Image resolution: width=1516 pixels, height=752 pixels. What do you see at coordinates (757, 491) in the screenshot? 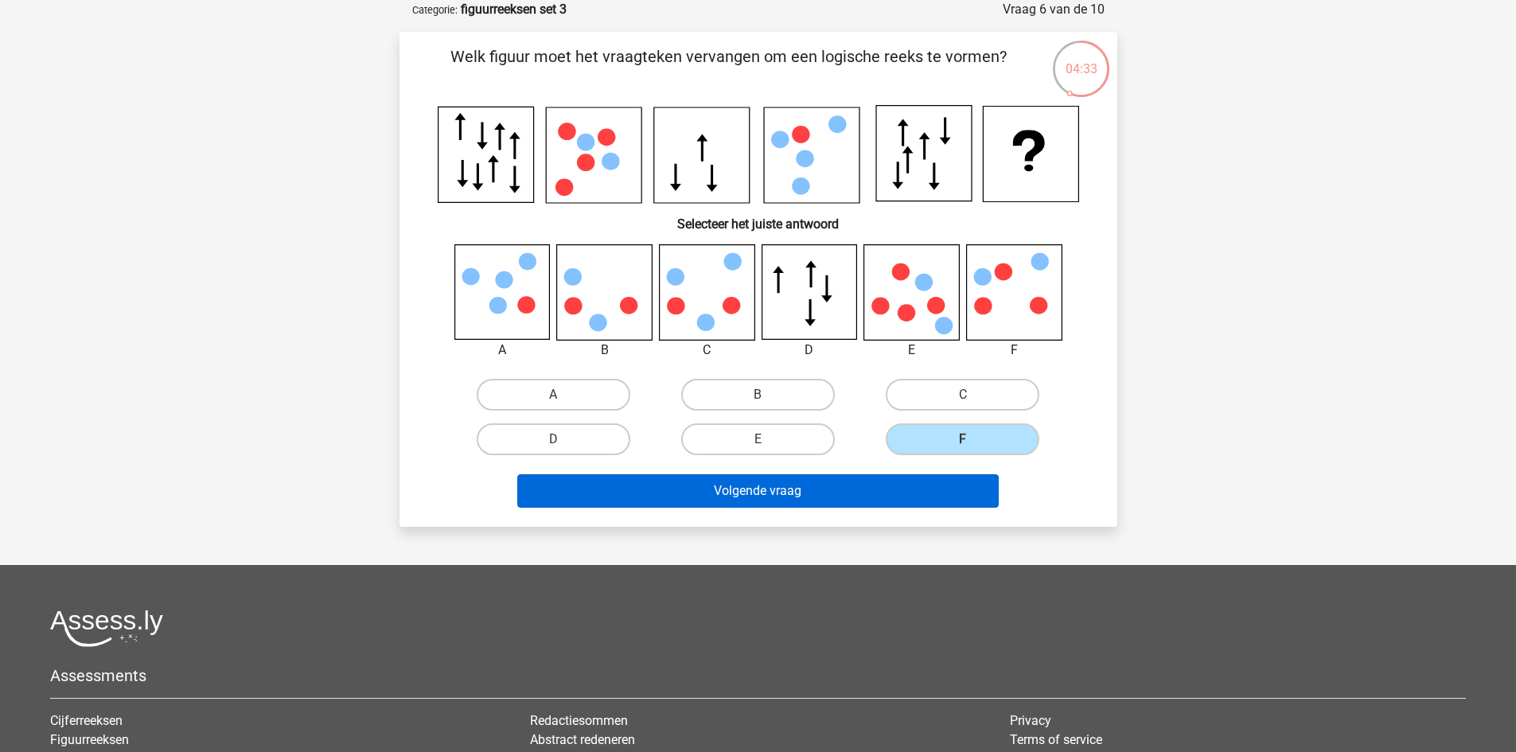
I see `button: Volgende vraag` at bounding box center [757, 491].